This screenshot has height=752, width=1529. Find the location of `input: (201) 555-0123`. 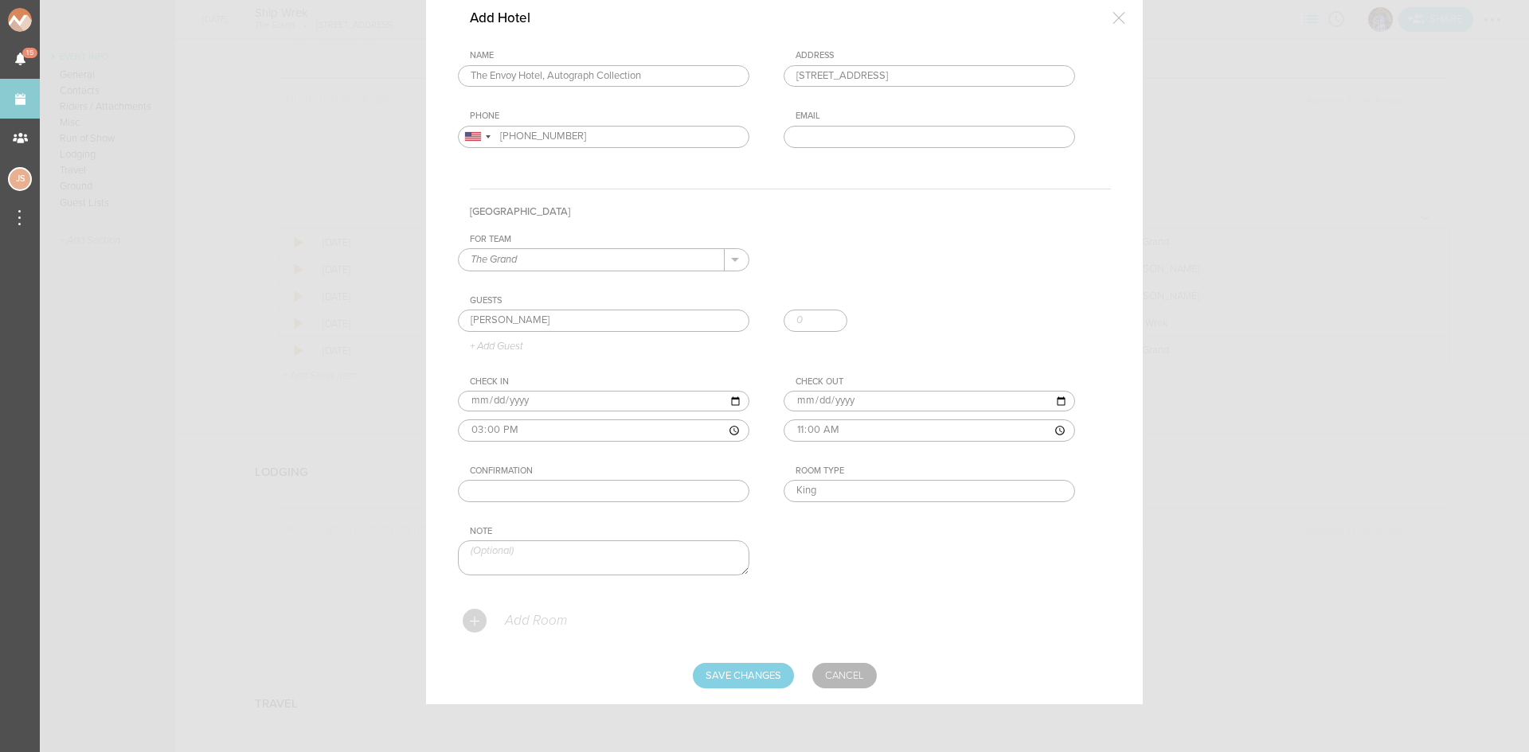

input: (201) 555-0123 is located at coordinates (603, 137).